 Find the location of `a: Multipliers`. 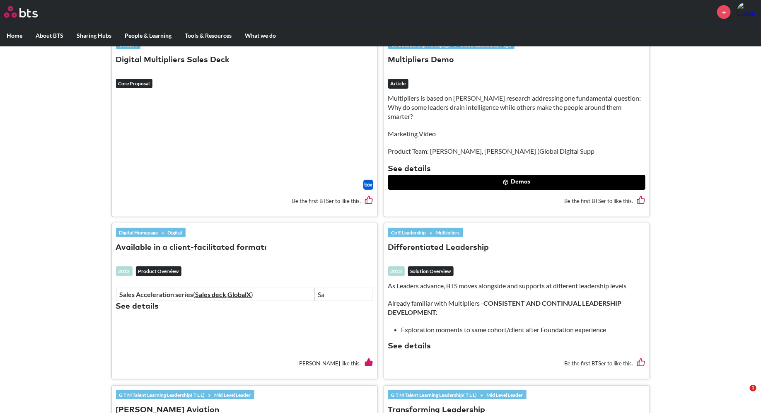

a: Multipliers is located at coordinates (448, 232).